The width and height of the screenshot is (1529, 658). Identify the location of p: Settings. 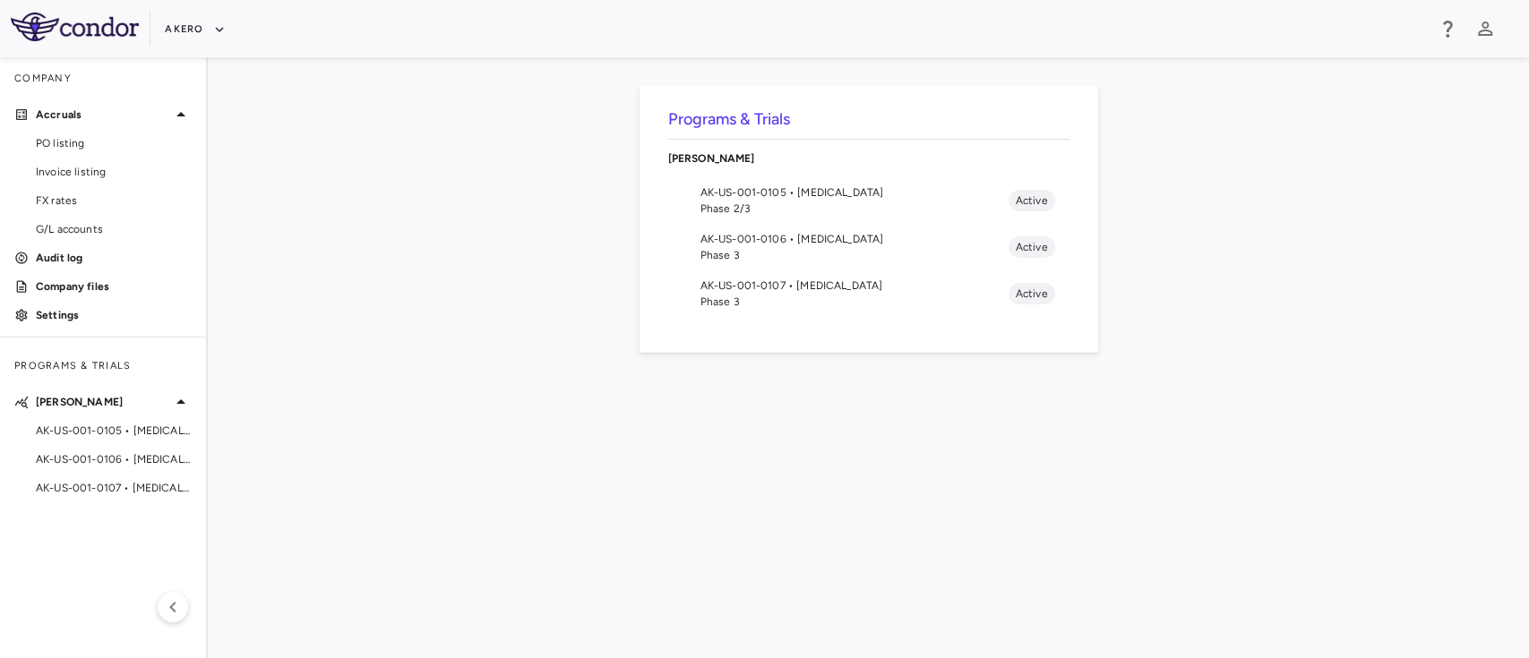
(114, 315).